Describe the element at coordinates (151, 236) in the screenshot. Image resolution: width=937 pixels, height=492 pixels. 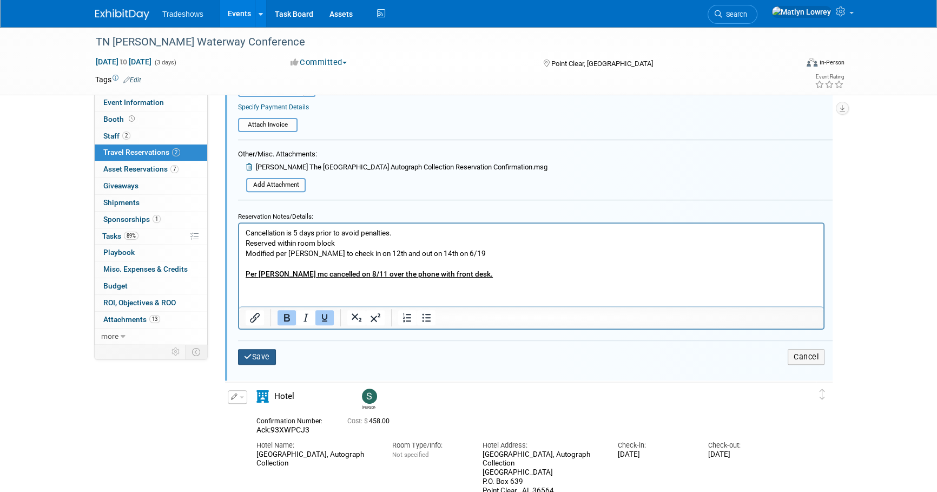
I see `a: Tasks89%` at that location.